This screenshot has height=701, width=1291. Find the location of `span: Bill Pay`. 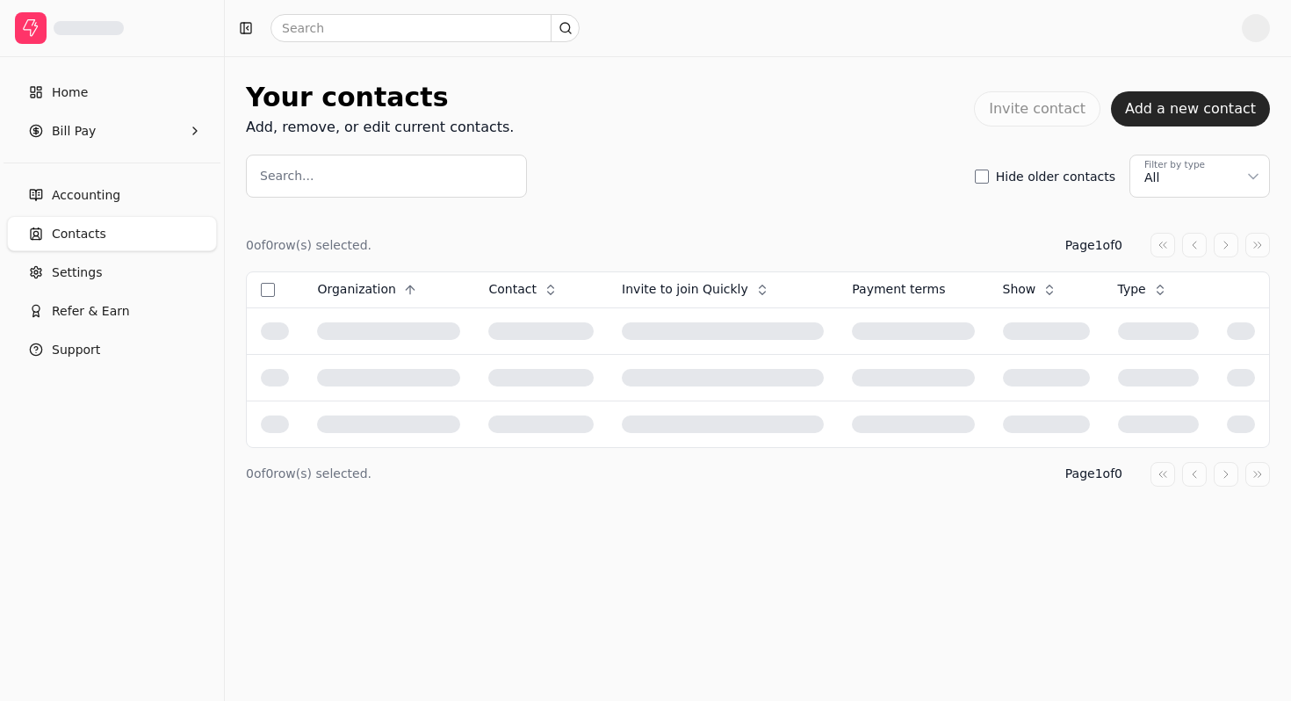

span: Bill Pay is located at coordinates (74, 131).